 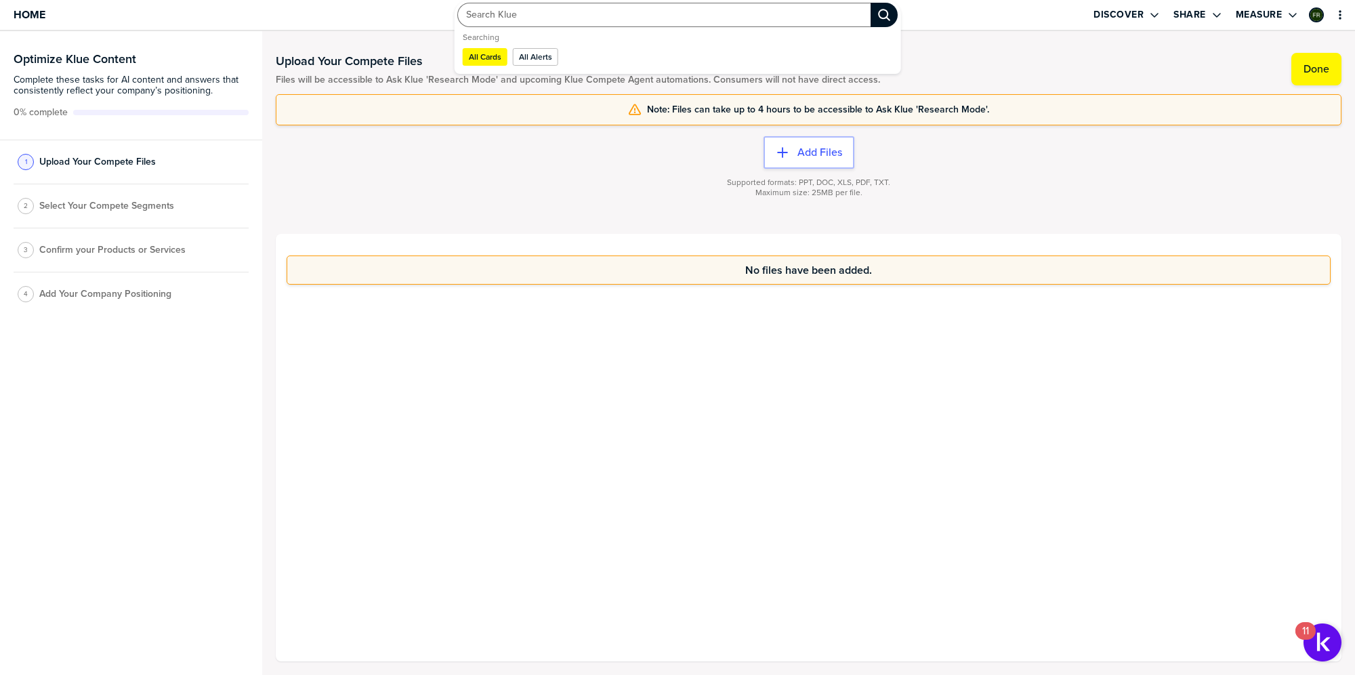 What do you see at coordinates (26, 205) in the screenshot?
I see `span: 2` at bounding box center [26, 205].